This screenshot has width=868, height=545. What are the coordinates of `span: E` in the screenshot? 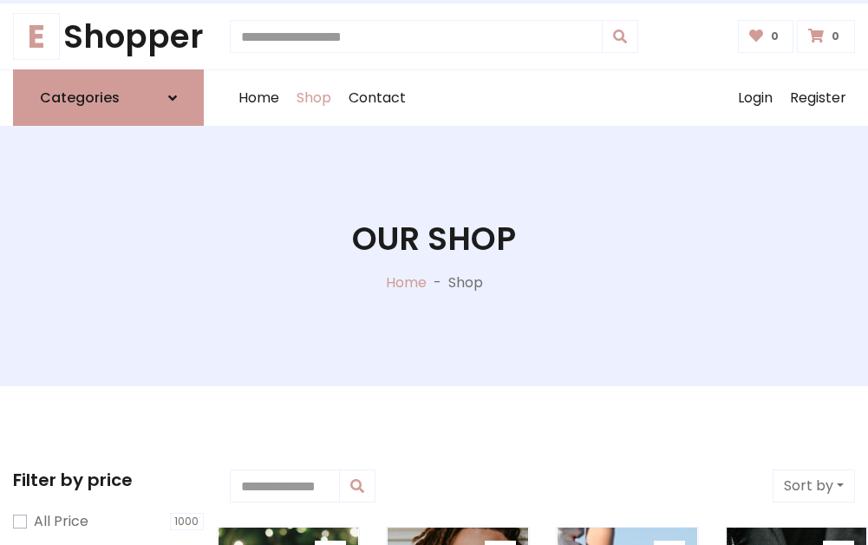 It's located at (36, 36).